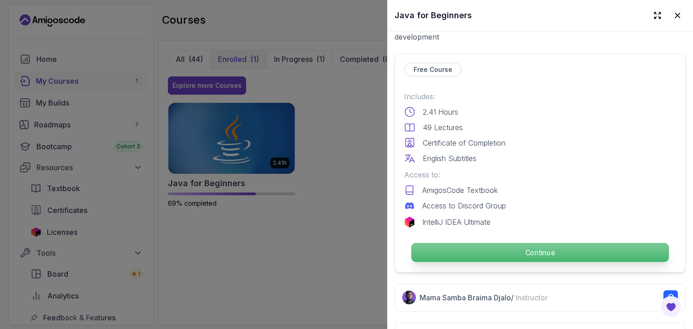  I want to click on h2: Java for Beginners, so click(433, 15).